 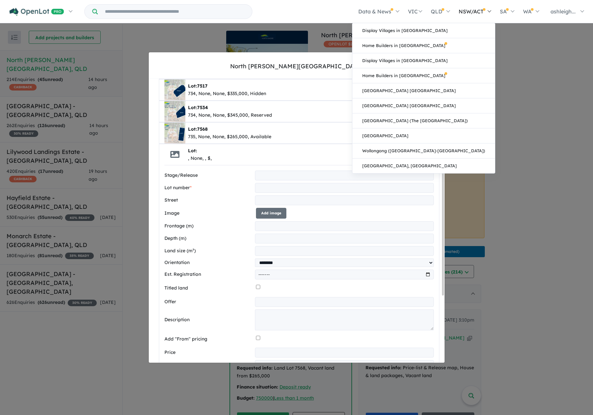 I want to click on div: , None, , $,, so click(x=200, y=159).